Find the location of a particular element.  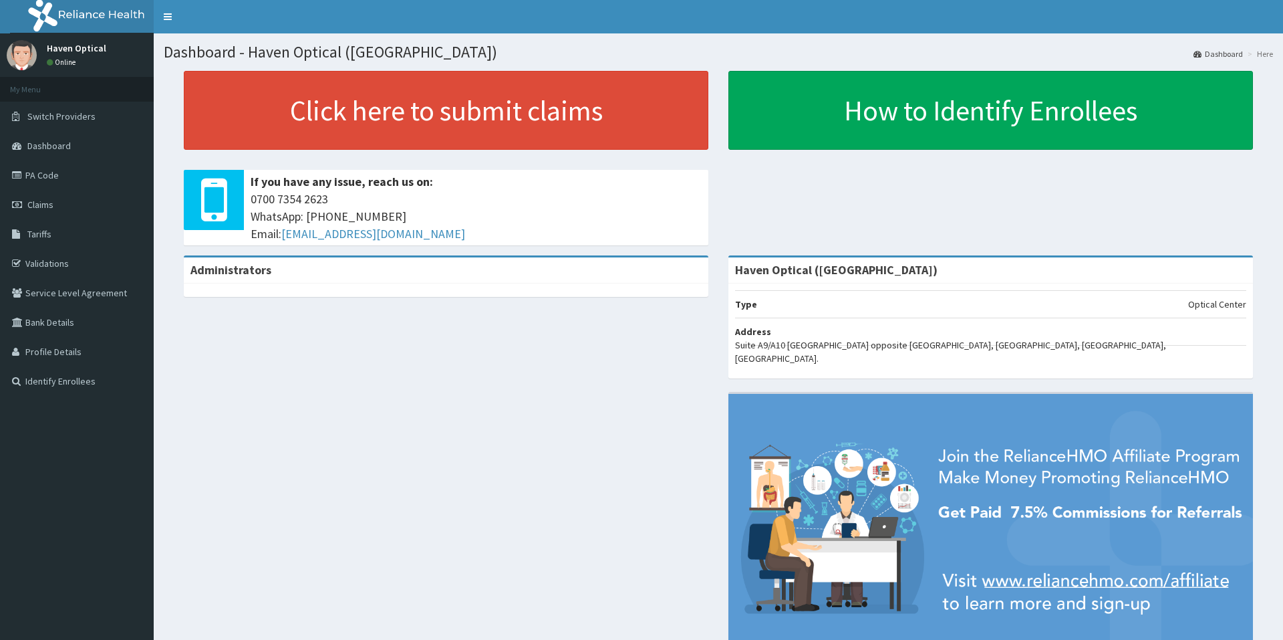

b: If you have any issue, reach us on: is located at coordinates (342, 181).